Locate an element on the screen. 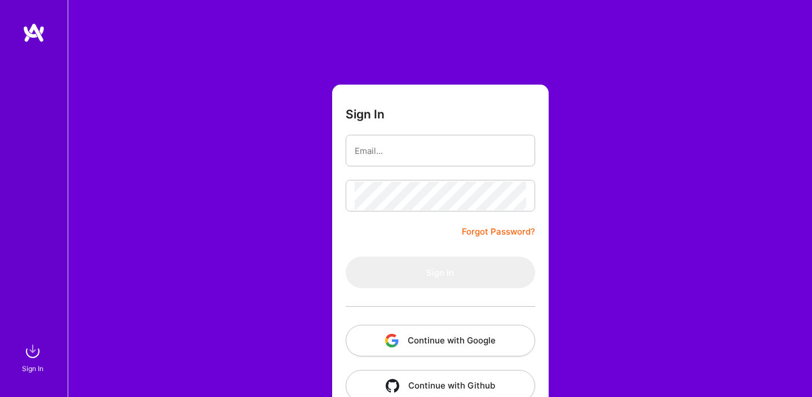 Image resolution: width=812 pixels, height=397 pixels. input: Email... is located at coordinates (440, 151).